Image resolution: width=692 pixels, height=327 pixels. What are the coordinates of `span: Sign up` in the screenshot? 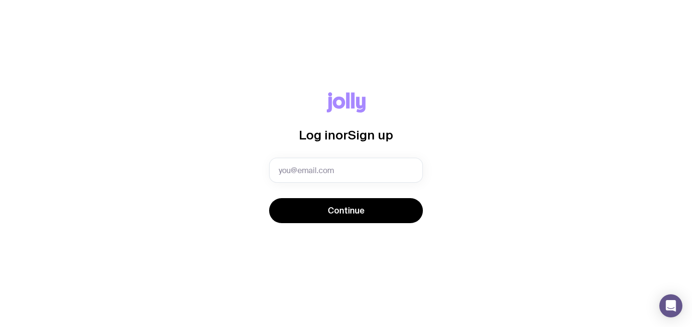 It's located at (371, 135).